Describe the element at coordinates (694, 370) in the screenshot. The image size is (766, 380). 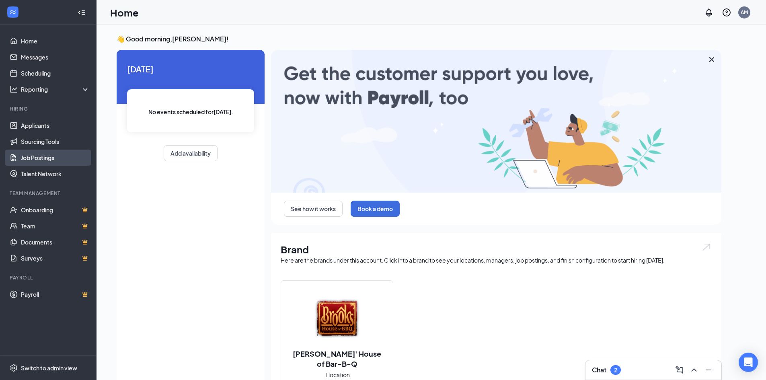
I see `button: ChevronUp` at that location.